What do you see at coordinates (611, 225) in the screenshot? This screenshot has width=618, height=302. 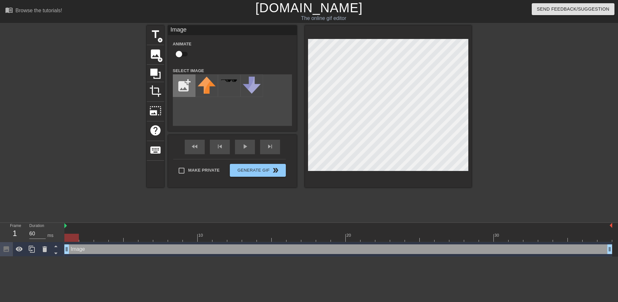 I see `img: bound-end.png` at bounding box center [611, 225].